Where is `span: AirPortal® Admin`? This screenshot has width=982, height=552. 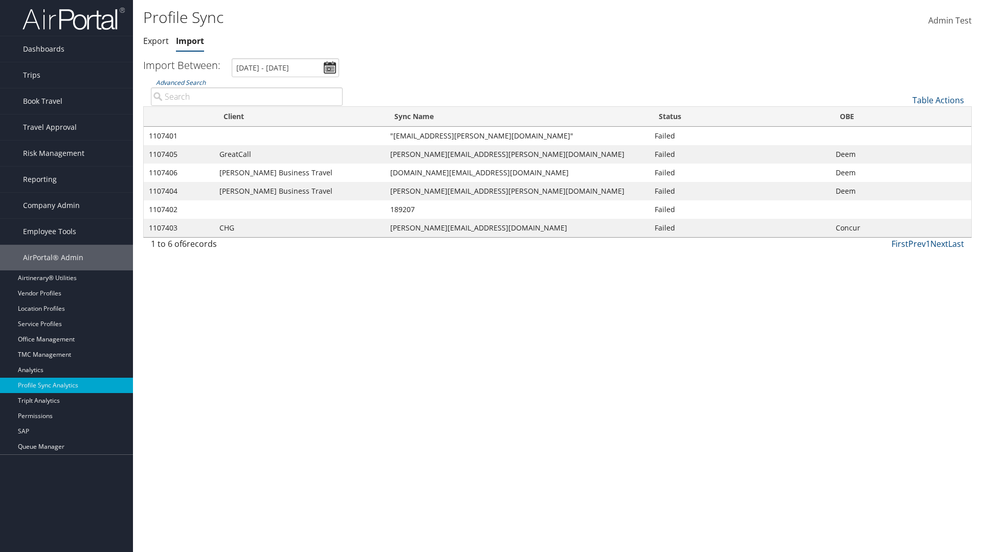 span: AirPortal® Admin is located at coordinates (53, 258).